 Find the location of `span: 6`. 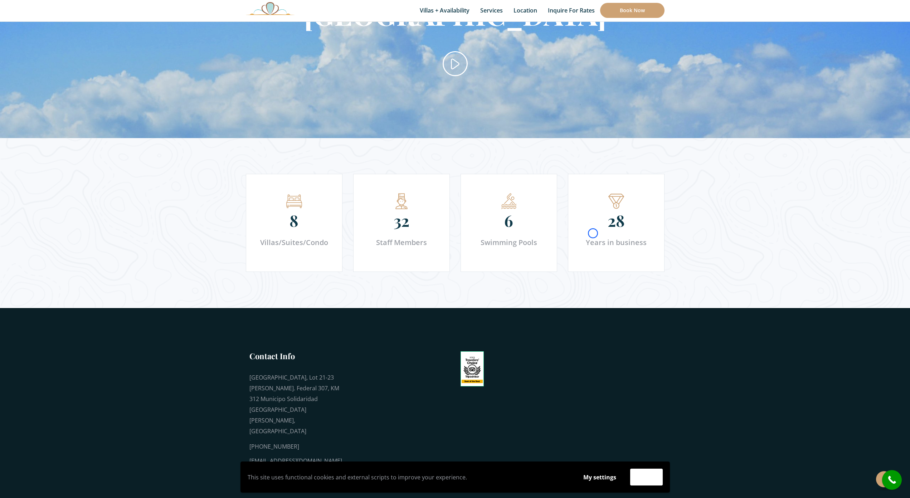

span: 6 is located at coordinates (509, 221).